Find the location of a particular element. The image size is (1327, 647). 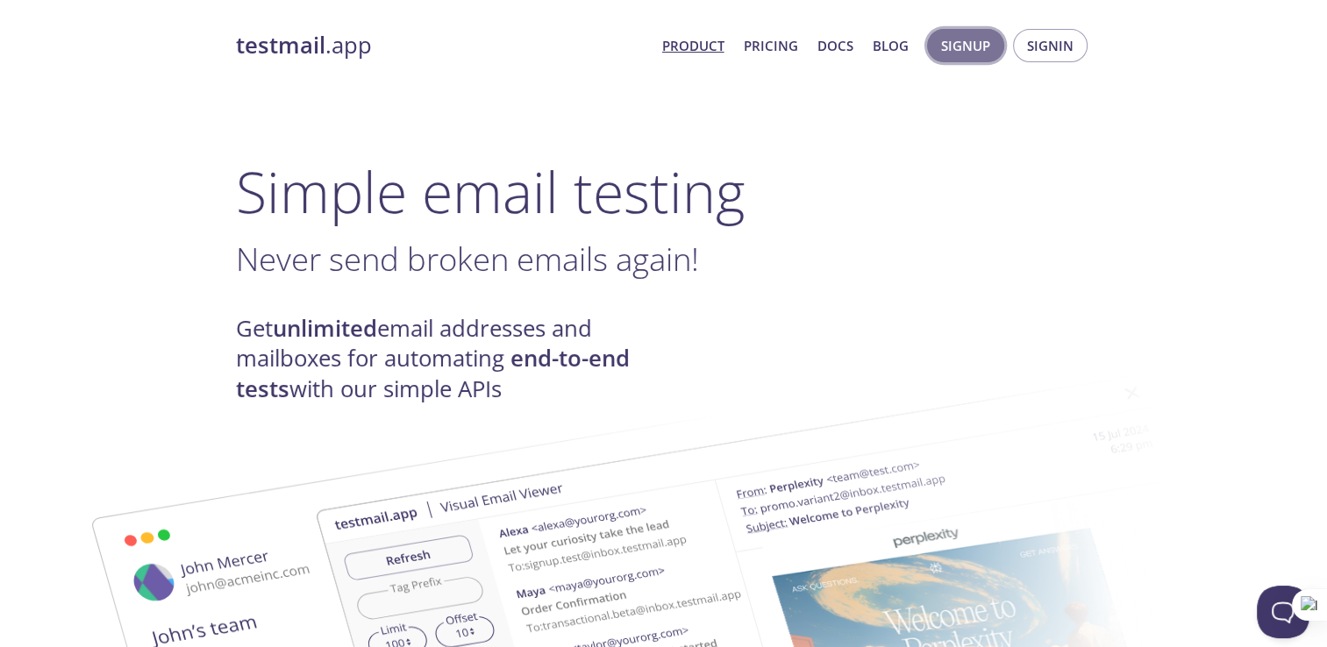

span: Signup is located at coordinates (965, 46).